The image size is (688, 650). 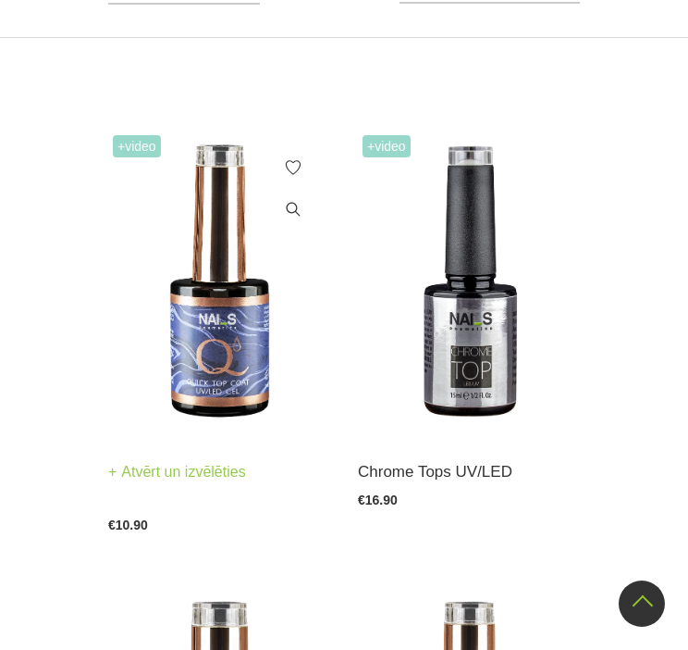 I want to click on span: €10.90, so click(x=128, y=525).